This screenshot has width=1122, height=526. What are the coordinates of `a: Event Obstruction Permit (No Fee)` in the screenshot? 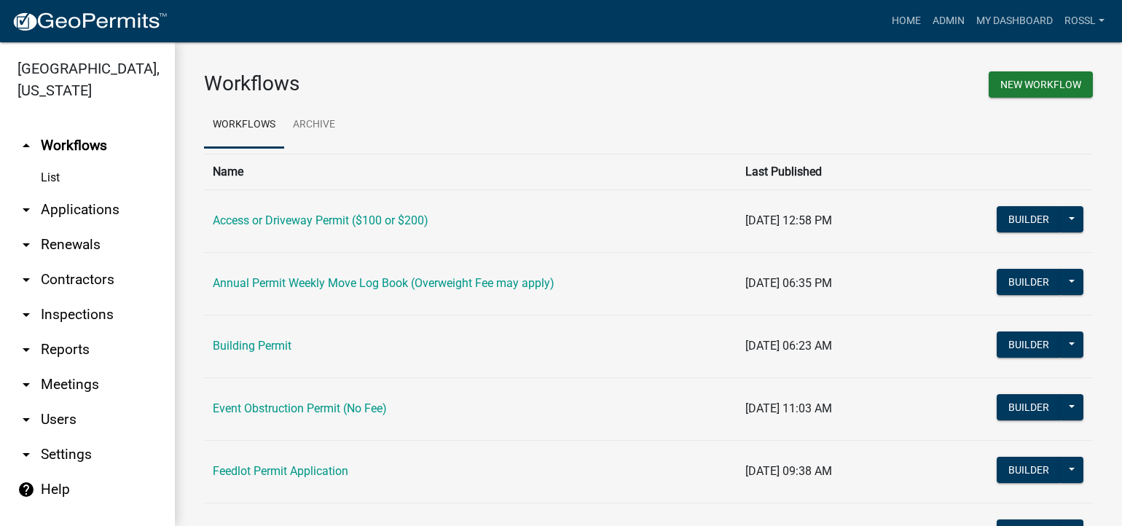 It's located at (300, 408).